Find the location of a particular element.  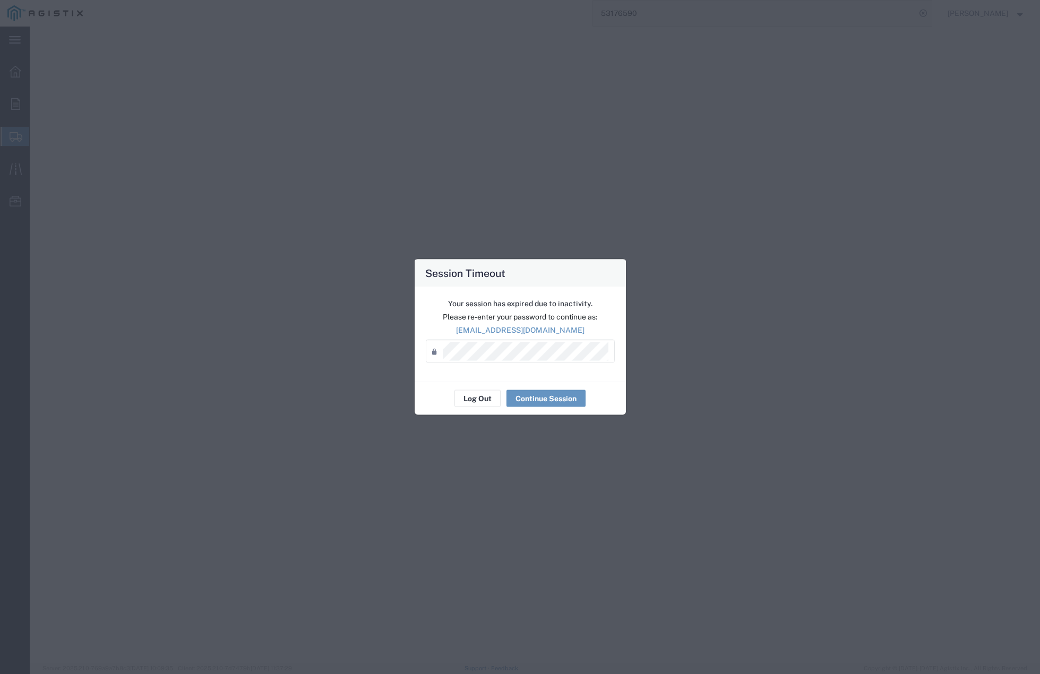

p: Your session has expired due to inactivity. is located at coordinates (520, 304).